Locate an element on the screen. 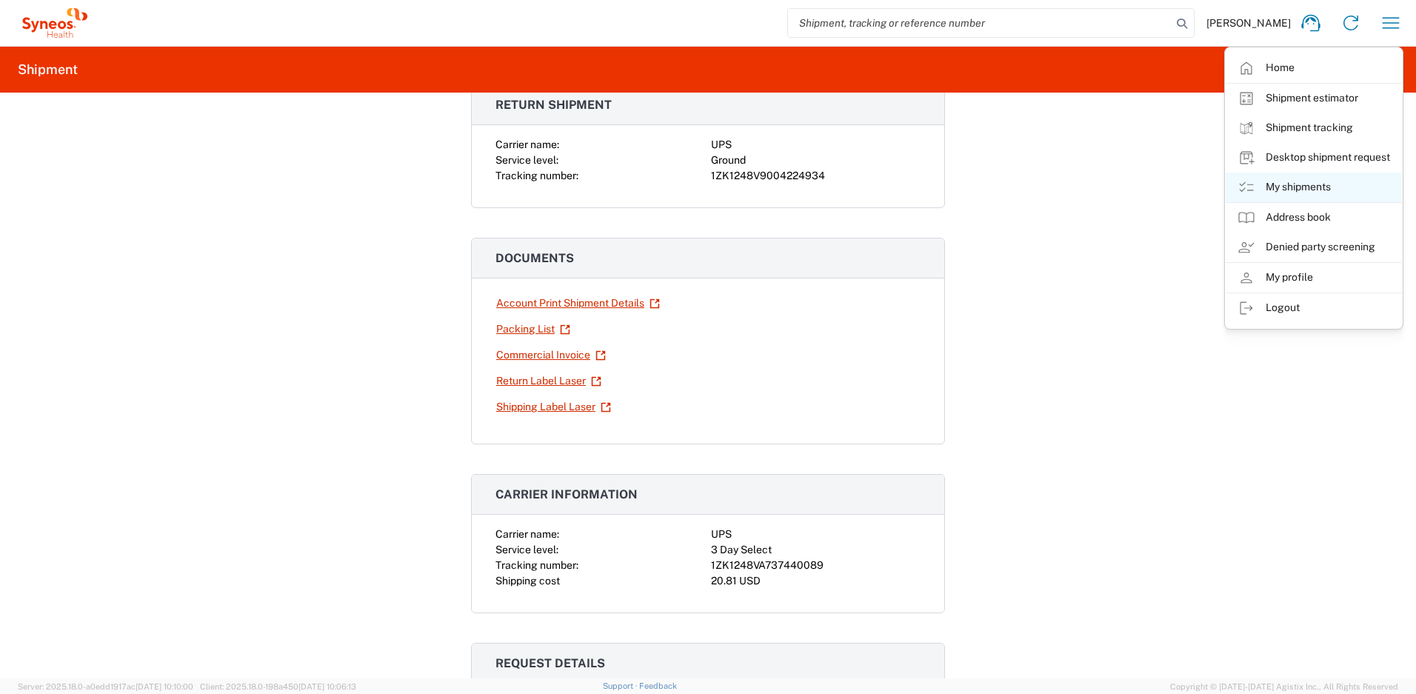 This screenshot has width=1416, height=694. a: Commercial Invoice is located at coordinates (551, 355).